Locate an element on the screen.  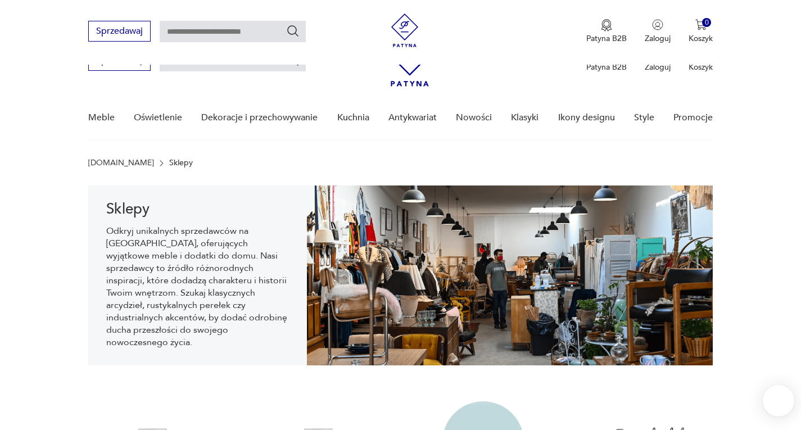
a: Oświetlenie is located at coordinates (158, 118).